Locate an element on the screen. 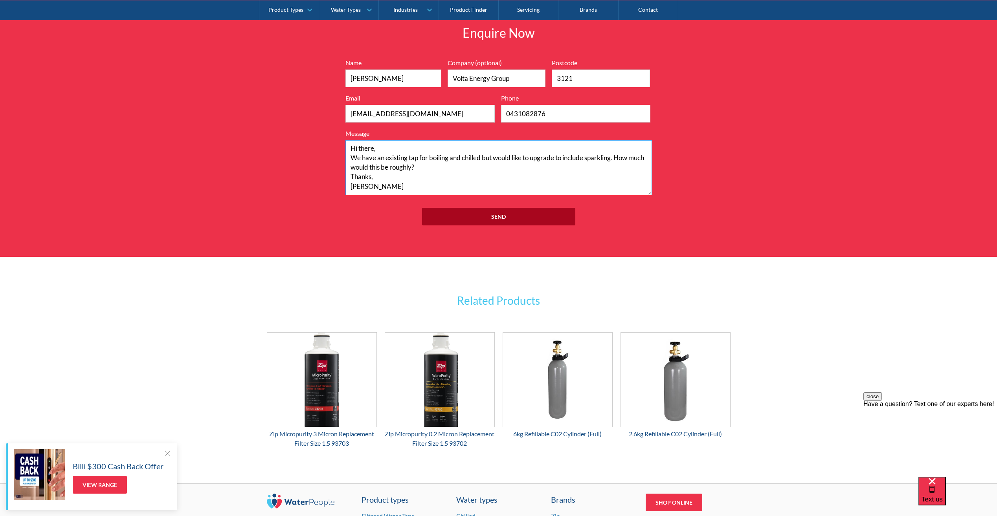 The image size is (997, 516). h3: Related Products is located at coordinates (499, 301).